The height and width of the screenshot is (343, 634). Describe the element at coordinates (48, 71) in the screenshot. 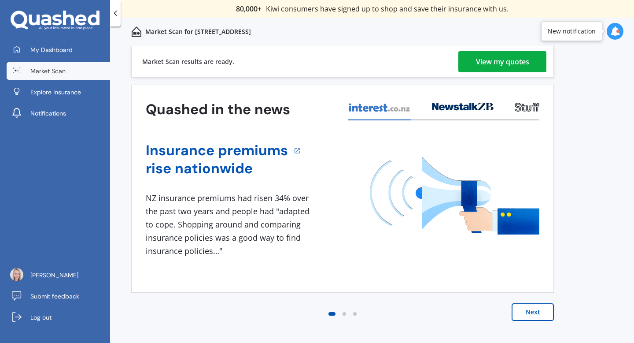

I see `span: Market Scan` at that location.